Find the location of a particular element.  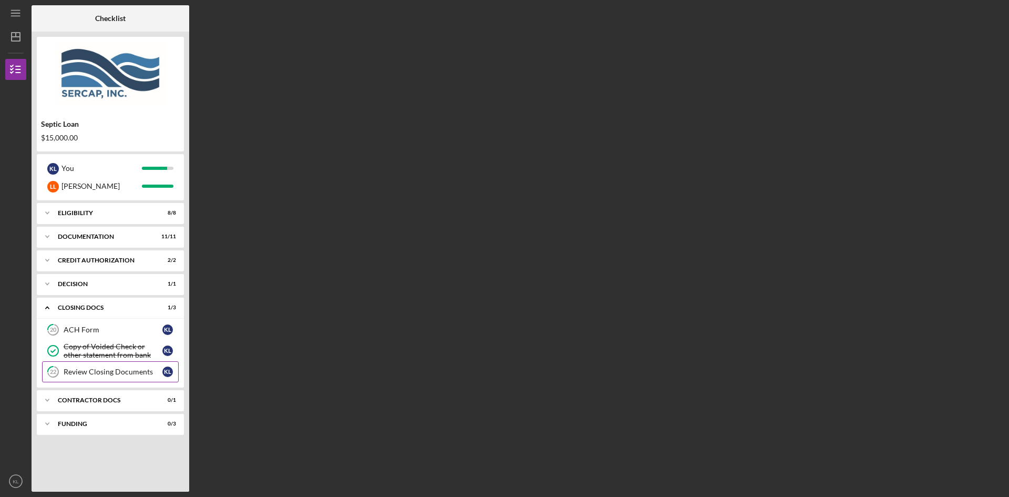

button: KL is located at coordinates (16, 481).